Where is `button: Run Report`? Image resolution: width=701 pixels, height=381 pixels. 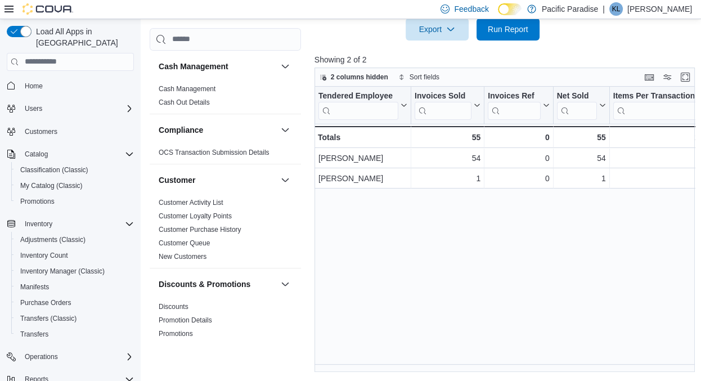 button: Run Report is located at coordinates (508, 29).